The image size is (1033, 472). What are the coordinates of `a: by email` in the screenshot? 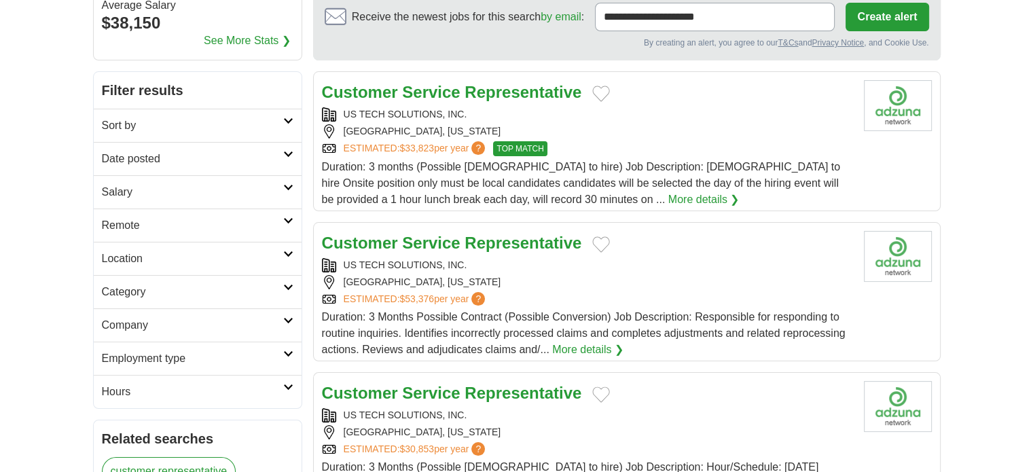 It's located at (561, 16).